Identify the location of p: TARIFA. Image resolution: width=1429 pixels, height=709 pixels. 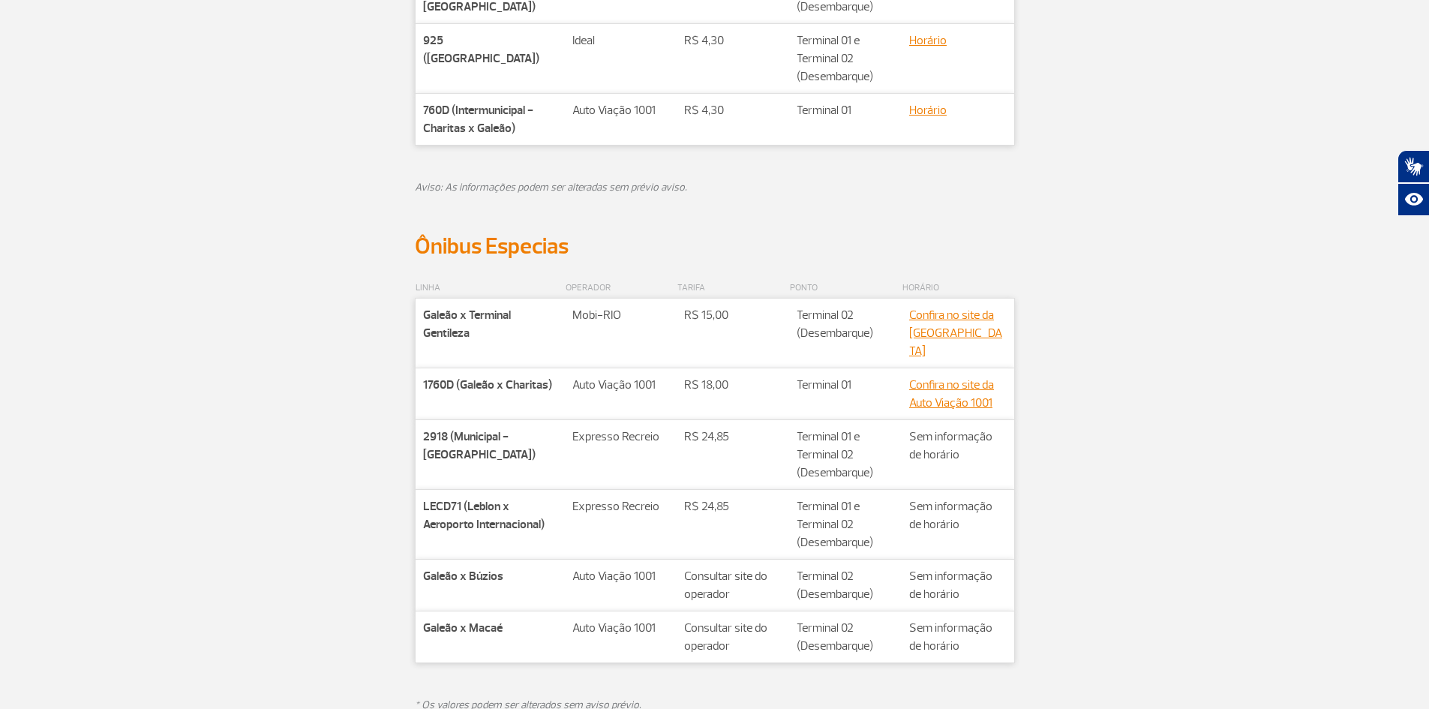
(733, 288).